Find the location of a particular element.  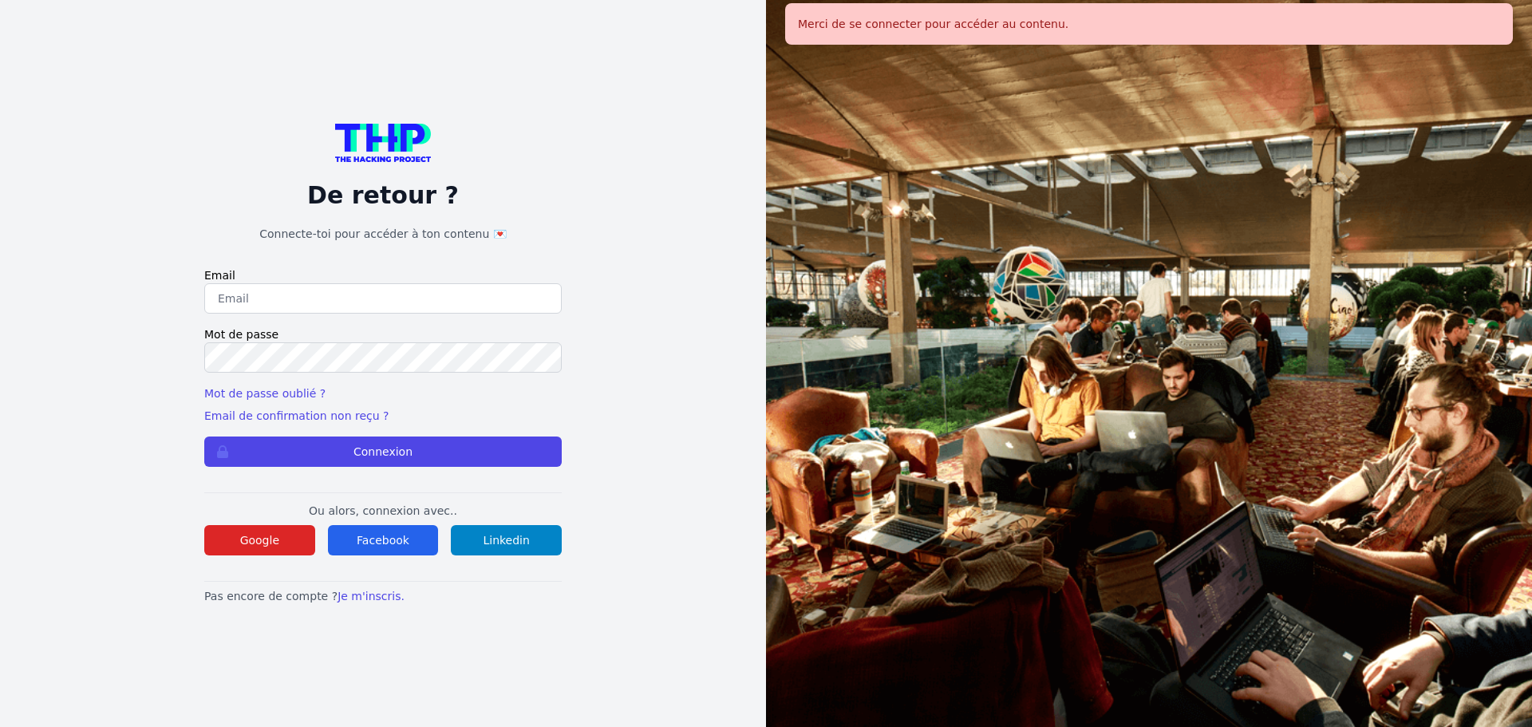

a: Mot de passe oublié ? is located at coordinates (265, 393).